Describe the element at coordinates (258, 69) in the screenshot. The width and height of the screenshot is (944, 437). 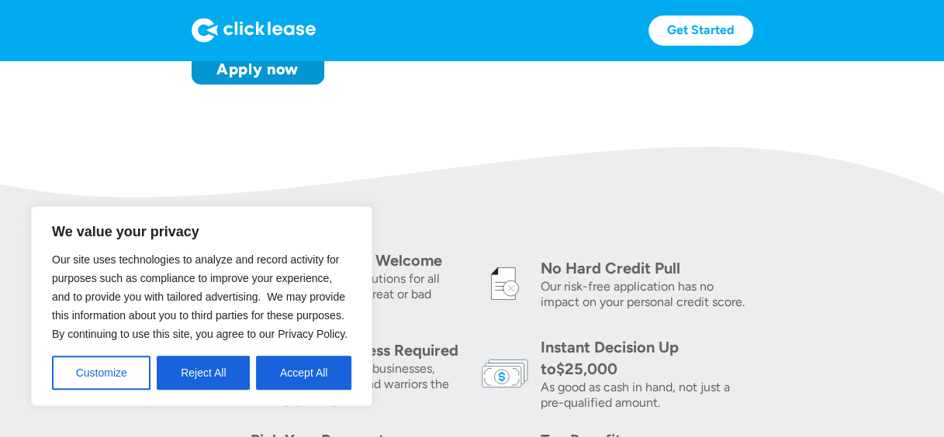
I see `a: Apply now` at that location.